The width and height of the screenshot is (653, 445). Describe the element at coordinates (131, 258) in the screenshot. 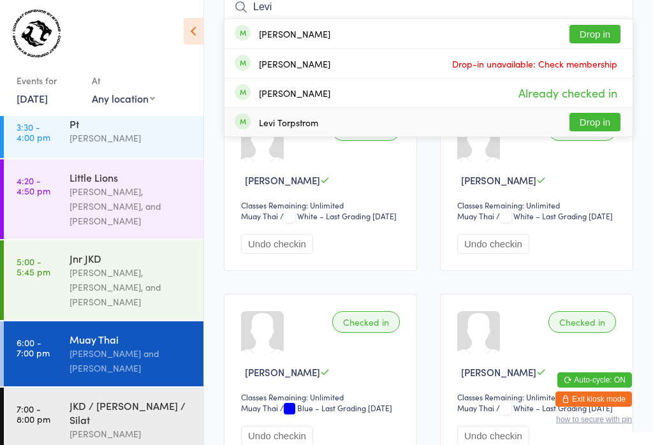

I see `div: Jnr JKD` at that location.